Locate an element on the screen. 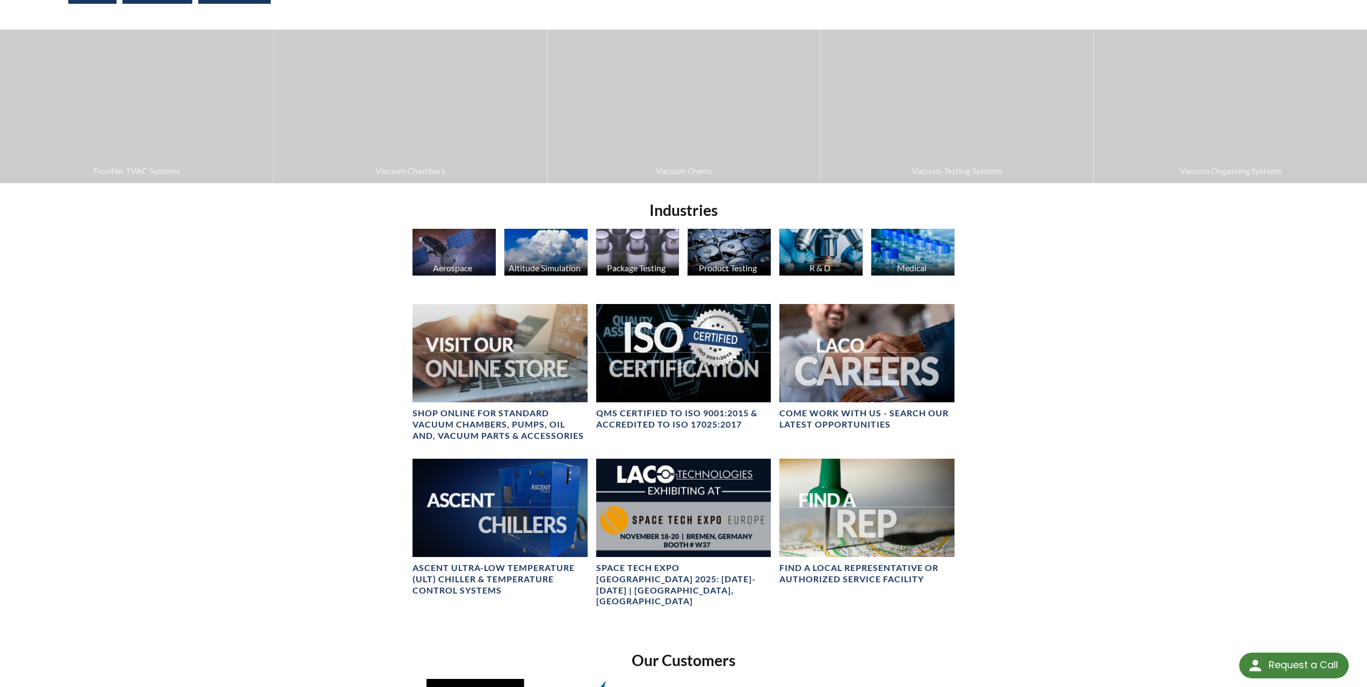 The width and height of the screenshot is (1367, 687). a: Aerospace Satellite image is located at coordinates (454, 254).